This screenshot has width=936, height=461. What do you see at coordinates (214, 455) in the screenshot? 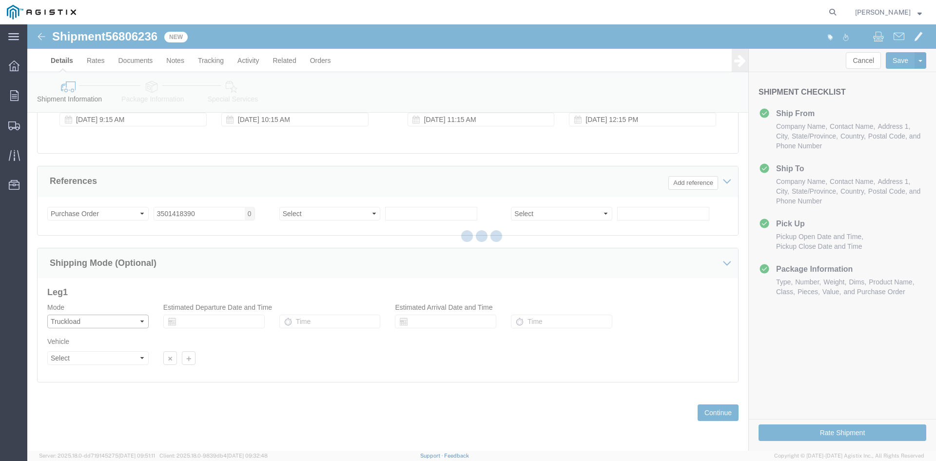
I see `span: Client: 2025.18.0-9839db4` at bounding box center [214, 455].